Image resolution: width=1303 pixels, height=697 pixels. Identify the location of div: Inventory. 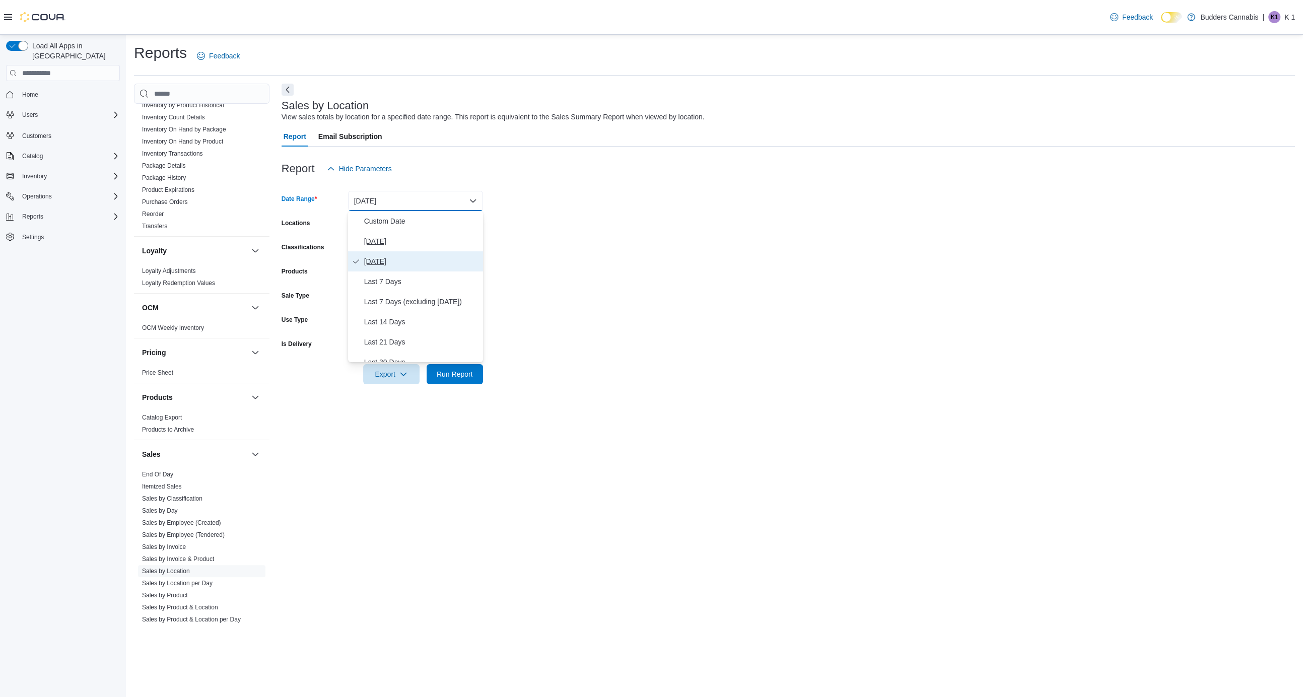
(201, 162).